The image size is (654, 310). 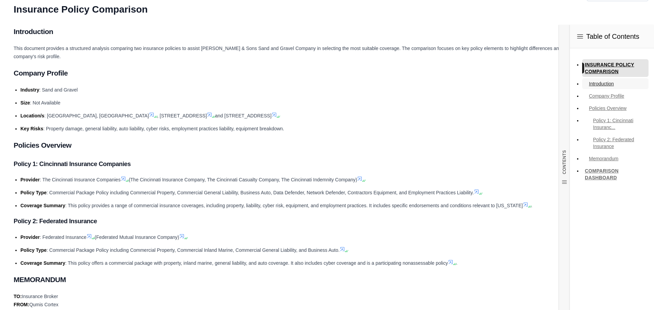 What do you see at coordinates (256, 263) in the screenshot?
I see `span: : This policy offers a commercial package with property, inland marine, general liability, and au...` at bounding box center [256, 263].